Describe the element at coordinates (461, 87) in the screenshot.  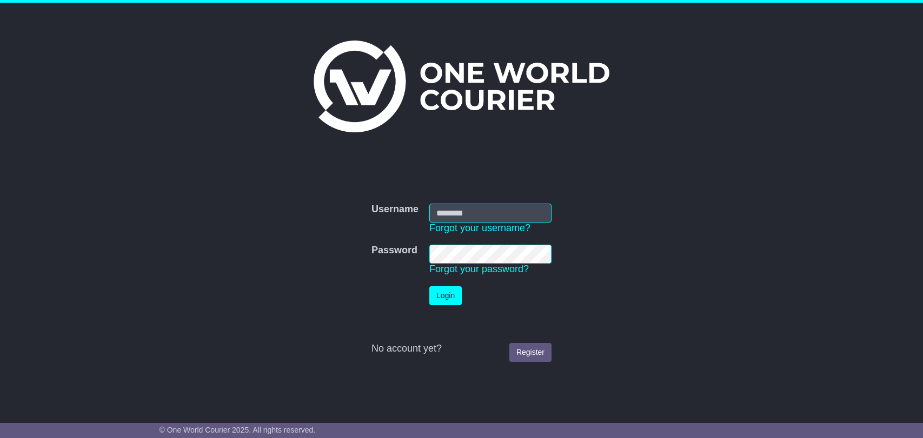
I see `img: One World` at that location.